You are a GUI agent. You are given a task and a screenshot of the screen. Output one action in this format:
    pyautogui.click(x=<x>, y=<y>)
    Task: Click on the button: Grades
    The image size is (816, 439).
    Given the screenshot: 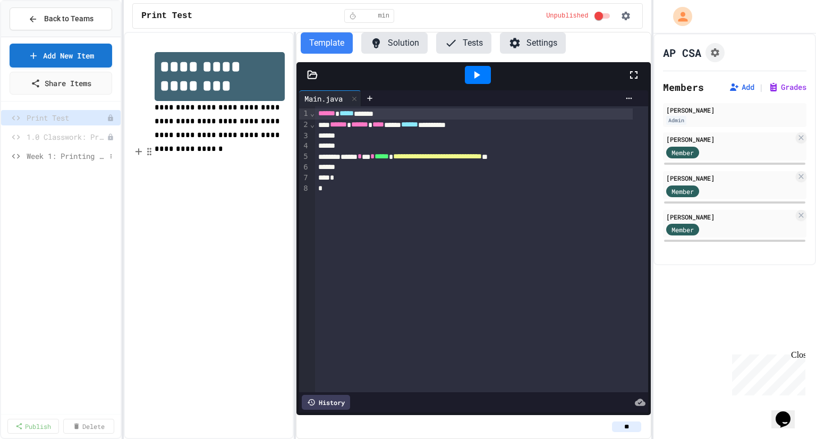 What is the action you would take?
    pyautogui.click(x=787, y=87)
    